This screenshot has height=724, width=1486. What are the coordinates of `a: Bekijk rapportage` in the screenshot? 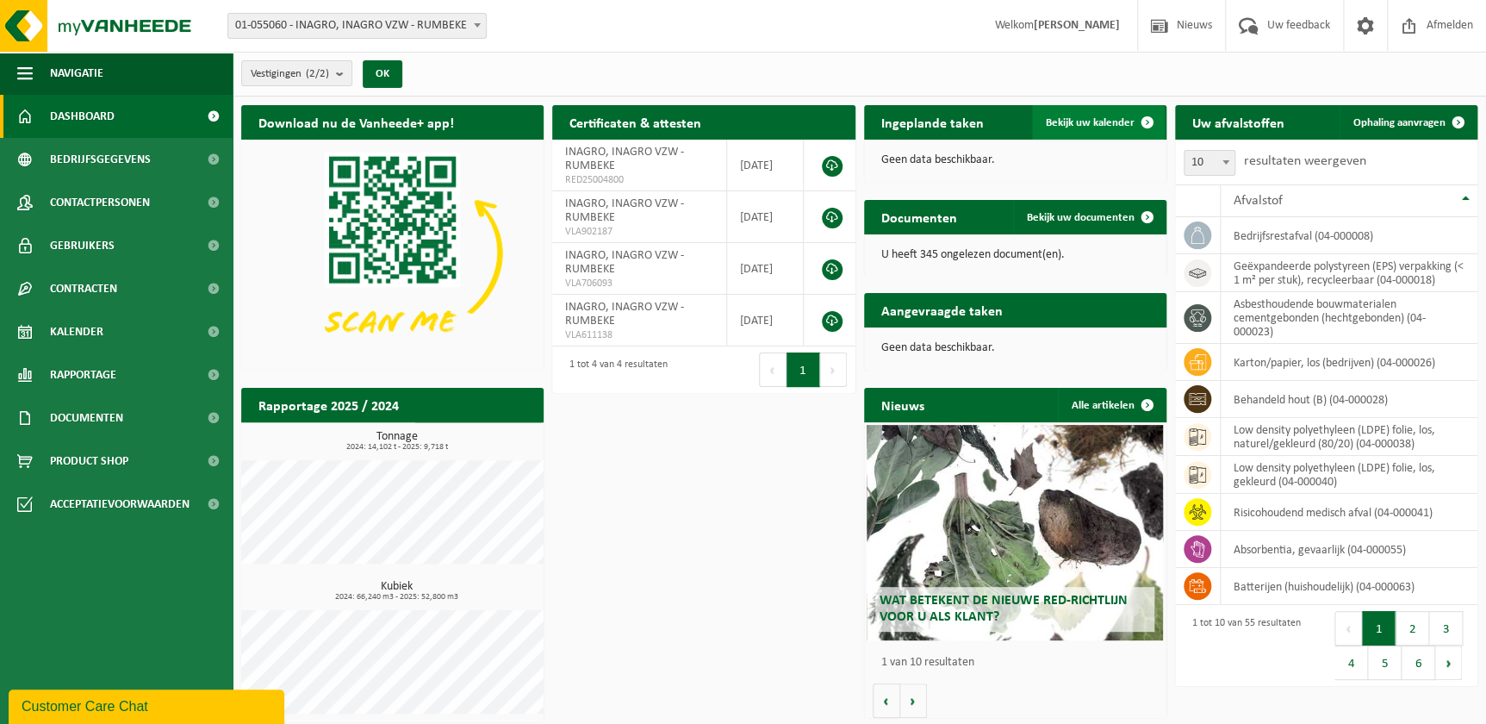 It's located at (478, 439).